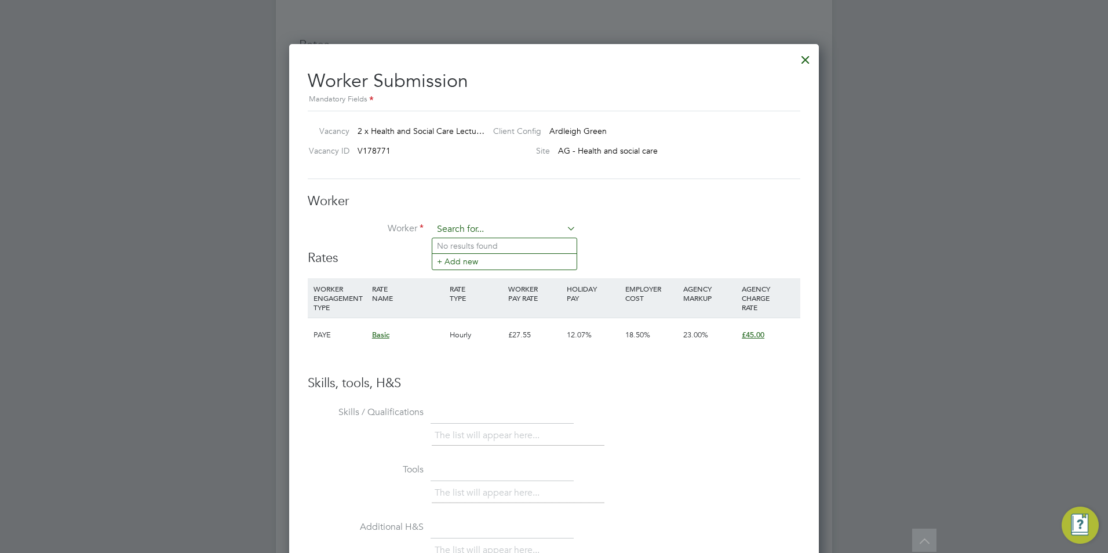 Image resolution: width=1108 pixels, height=553 pixels. Describe the element at coordinates (768, 298) in the screenshot. I see `div: AGENCY CHARGE RATE` at that location.